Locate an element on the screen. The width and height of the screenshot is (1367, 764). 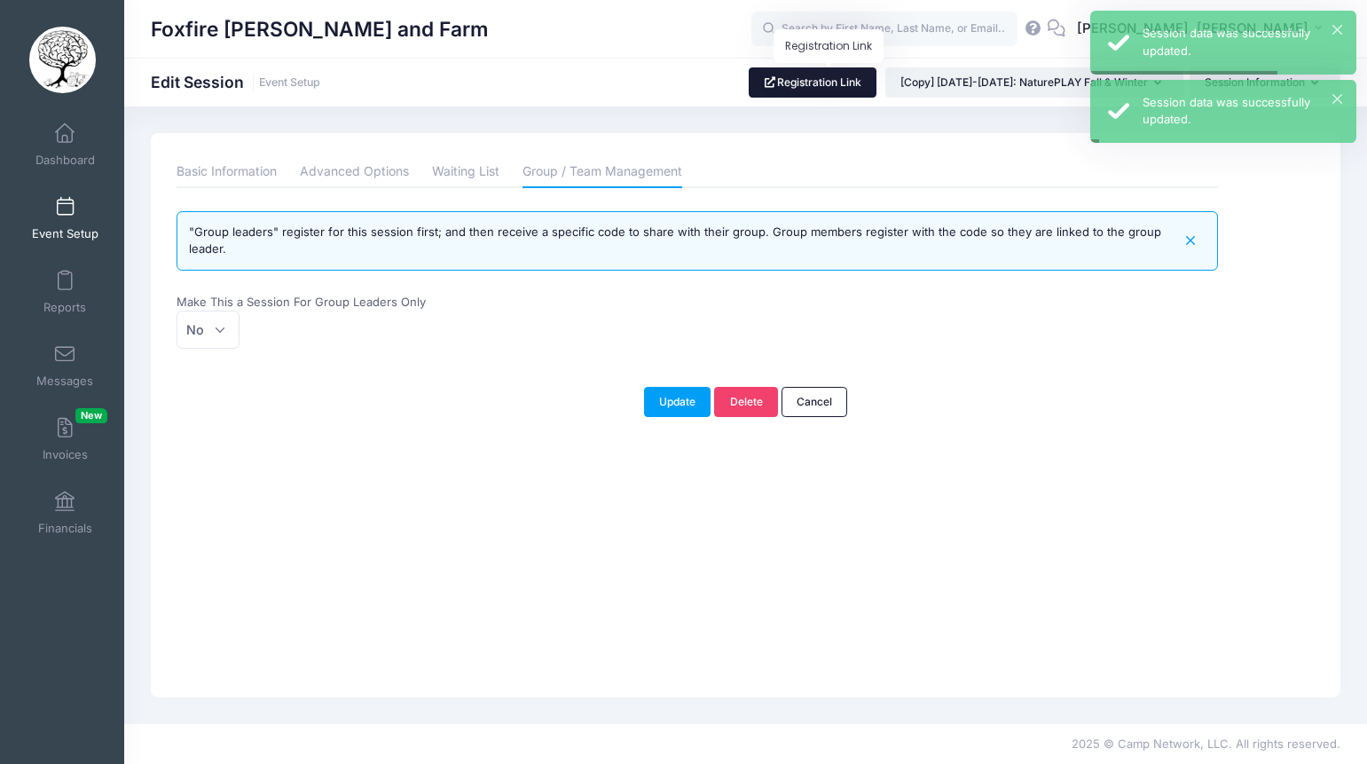
h1: Edit Session is located at coordinates (235, 82).